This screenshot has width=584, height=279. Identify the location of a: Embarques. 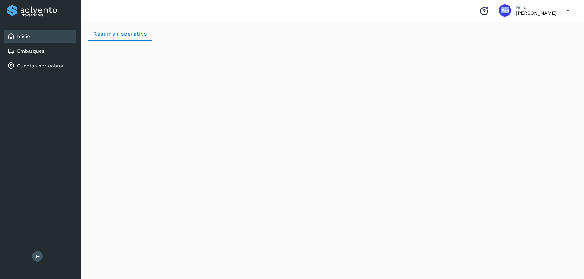
(31, 51).